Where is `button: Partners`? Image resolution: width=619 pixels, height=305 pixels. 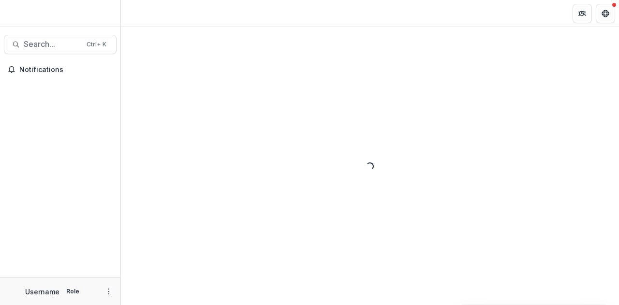 button: Partners is located at coordinates (582, 14).